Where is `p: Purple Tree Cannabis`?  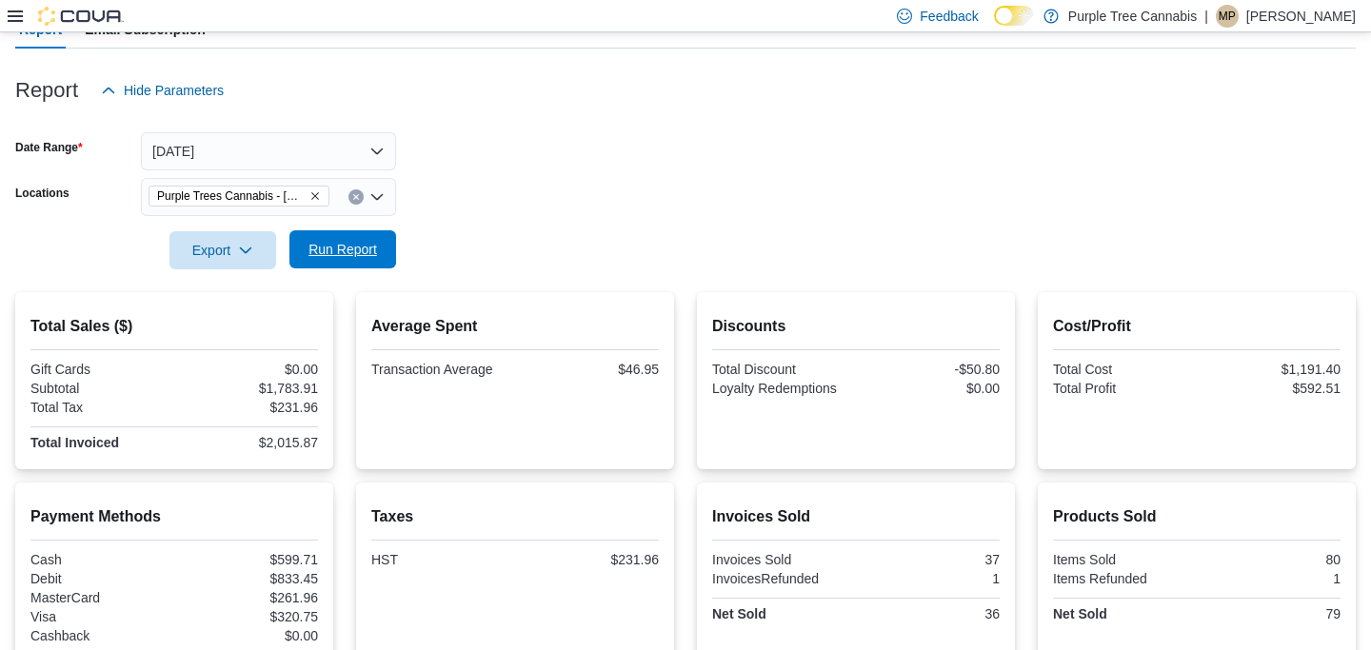 p: Purple Tree Cannabis is located at coordinates (1132, 16).